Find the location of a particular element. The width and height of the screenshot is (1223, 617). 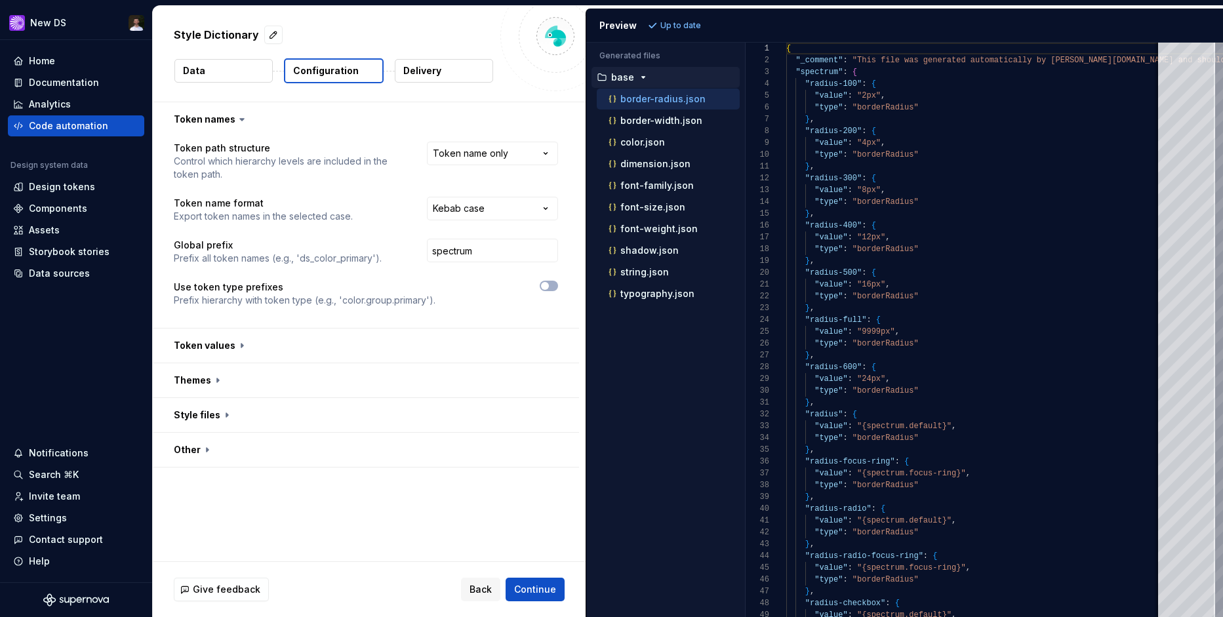

span: "radius-radio" is located at coordinates (838, 509).